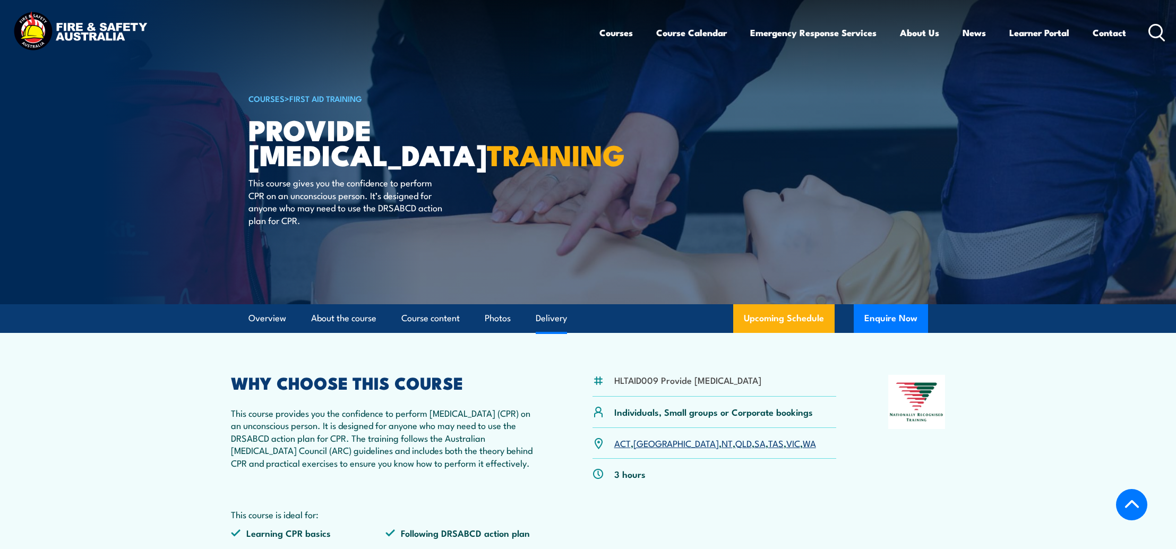  I want to click on h2: WHY CHOOSE THIS COURSE, so click(386, 382).